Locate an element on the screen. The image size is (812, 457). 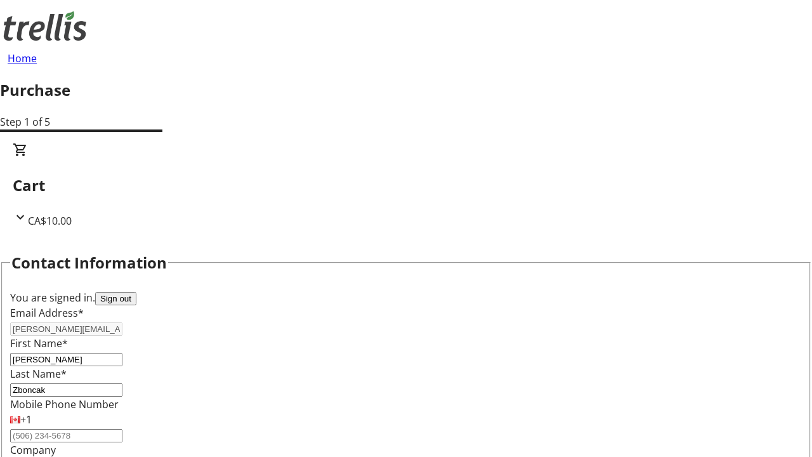
label: Mobile Phone Number is located at coordinates (64, 404).